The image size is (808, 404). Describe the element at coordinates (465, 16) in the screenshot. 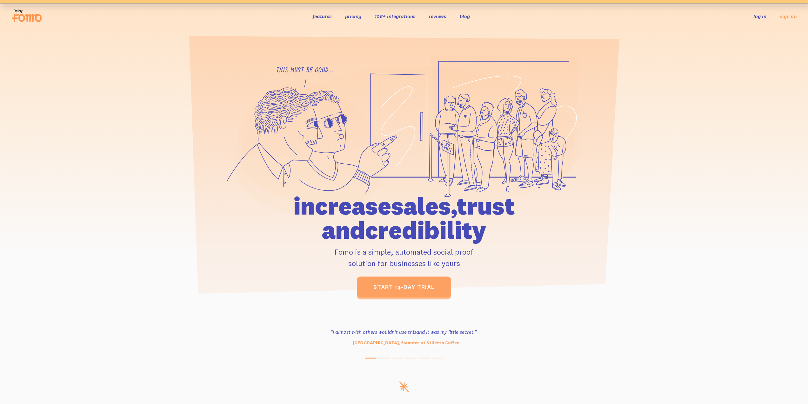

I see `a: blog` at that location.